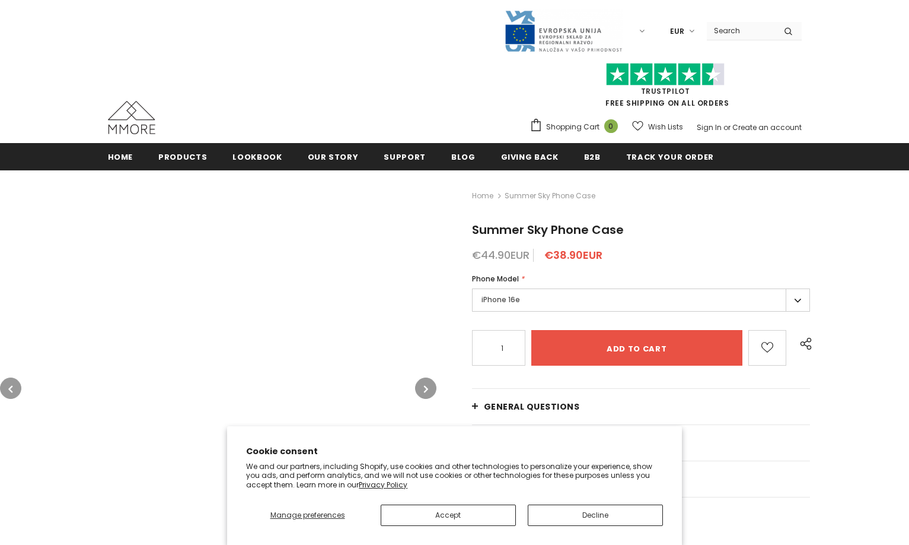 The image size is (909, 545). What do you see at coordinates (574, 254) in the screenshot?
I see `span: €38.90EUR` at bounding box center [574, 254].